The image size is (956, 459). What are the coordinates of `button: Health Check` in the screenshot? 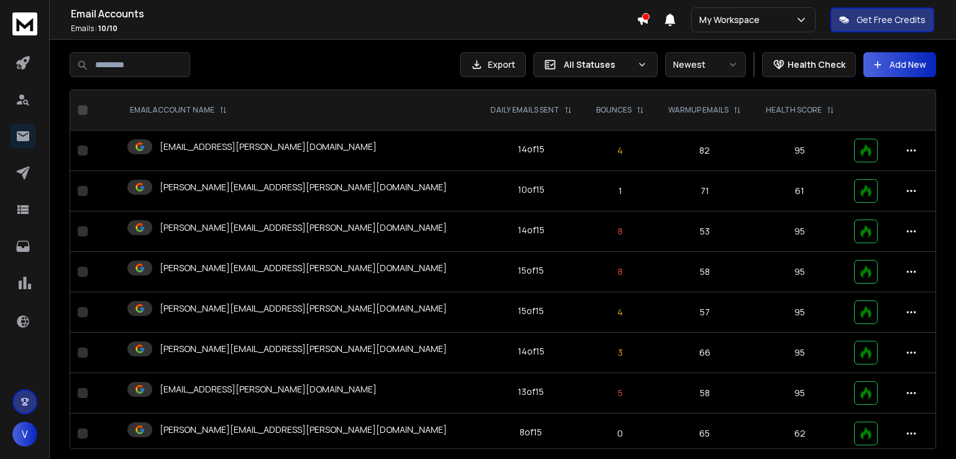 It's located at (809, 65).